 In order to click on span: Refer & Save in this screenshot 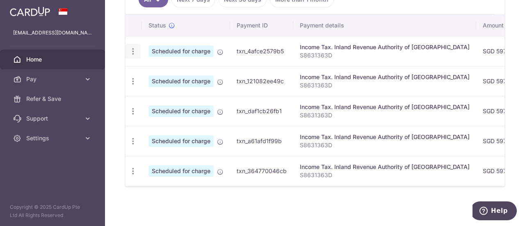, I will do `click(53, 99)`.